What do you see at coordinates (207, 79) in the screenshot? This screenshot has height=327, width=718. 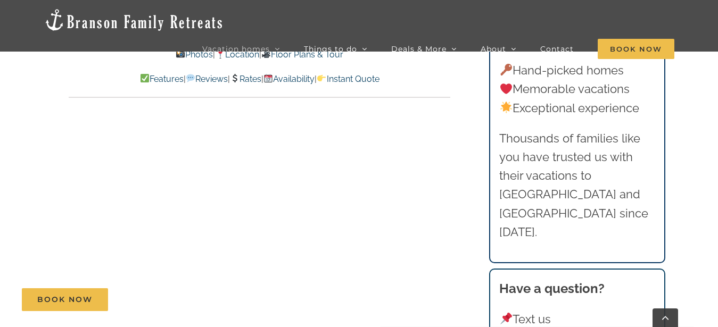 I see `a: Reviews` at bounding box center [207, 79].